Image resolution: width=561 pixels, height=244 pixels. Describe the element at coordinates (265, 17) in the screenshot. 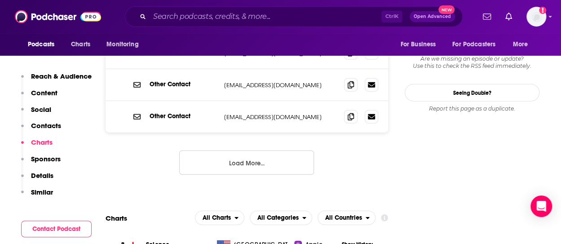

I see `input: Search podcasts, credits, & more...` at that location.